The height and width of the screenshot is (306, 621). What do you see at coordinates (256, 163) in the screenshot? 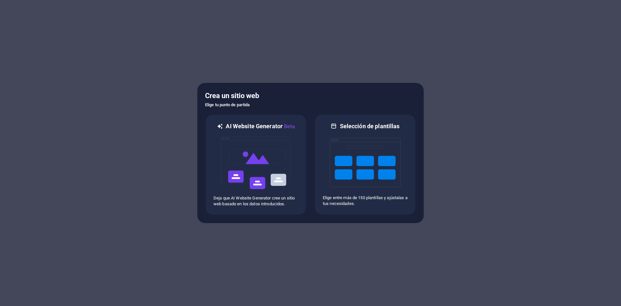
I see `img: ai` at bounding box center [256, 163].